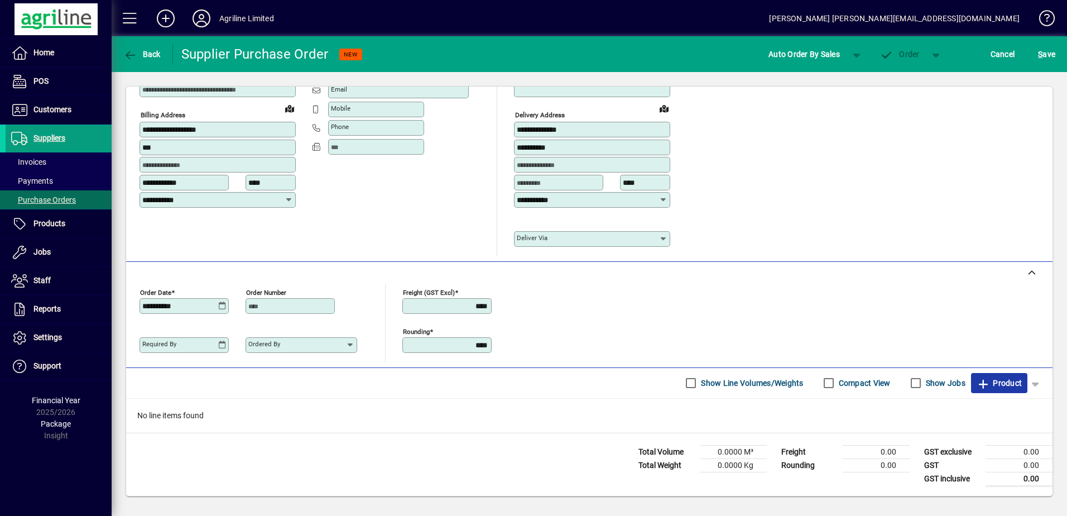 The height and width of the screenshot is (516, 1067). Describe the element at coordinates (416, 331) in the screenshot. I see `mat-label: Rounding` at that location.